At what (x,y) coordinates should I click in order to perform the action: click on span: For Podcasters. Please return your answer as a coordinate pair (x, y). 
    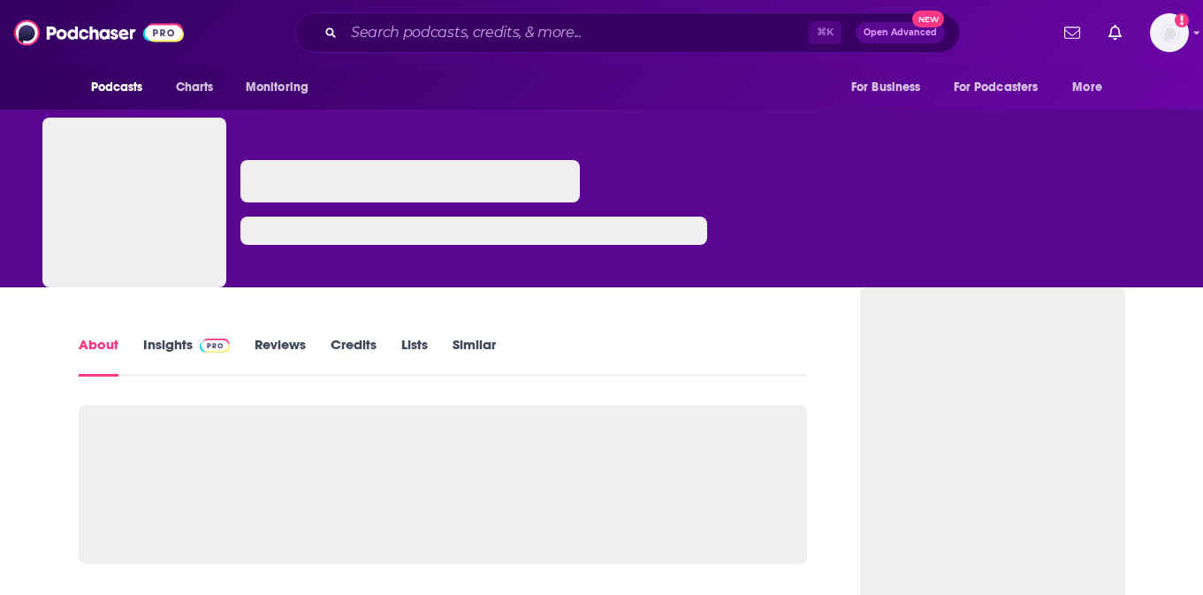
    Looking at the image, I should click on (996, 87).